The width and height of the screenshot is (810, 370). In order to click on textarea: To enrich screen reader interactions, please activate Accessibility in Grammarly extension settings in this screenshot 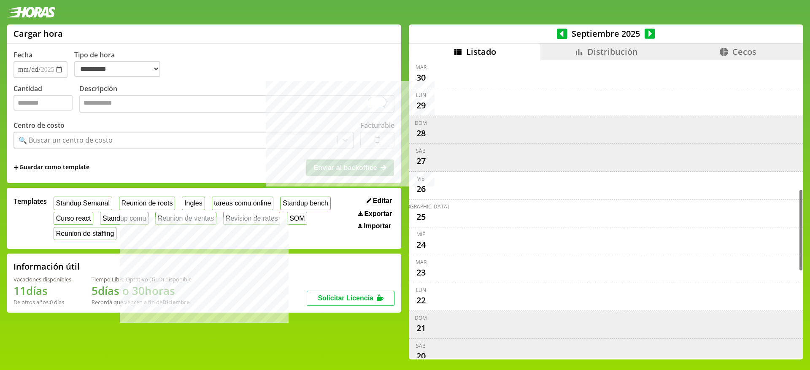, I will do `click(237, 104)`.